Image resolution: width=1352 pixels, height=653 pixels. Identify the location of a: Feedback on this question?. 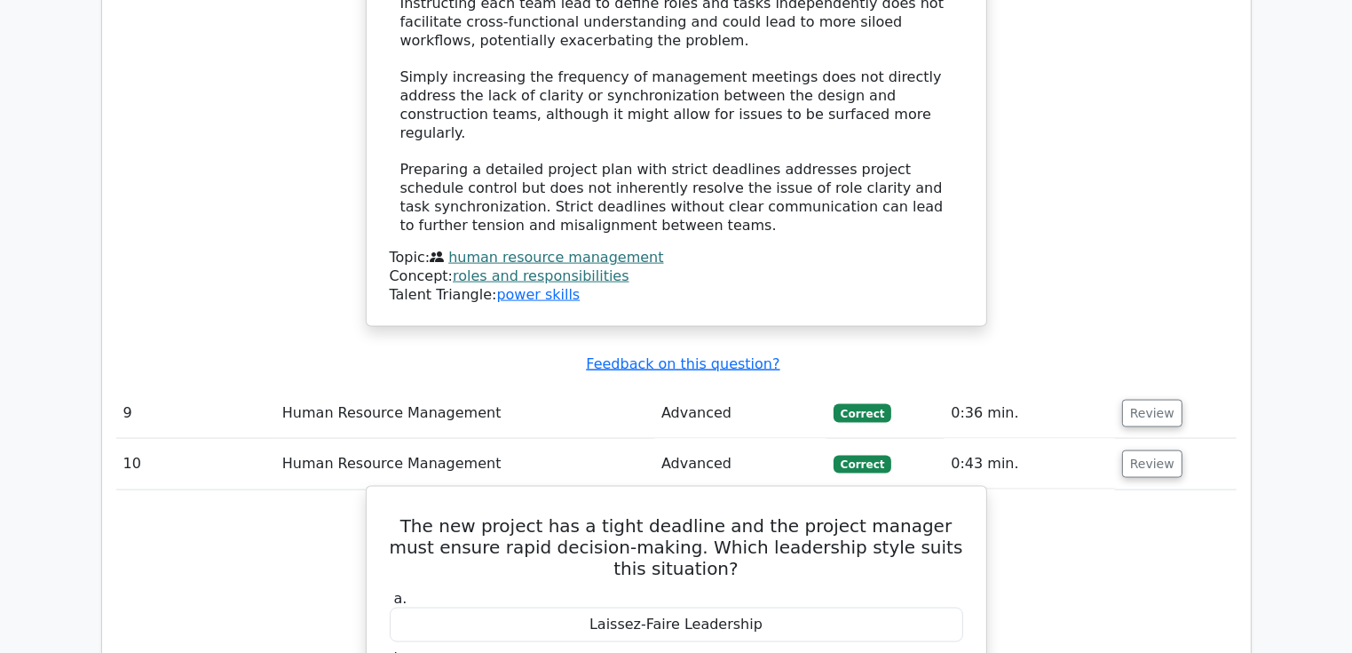
(683, 363).